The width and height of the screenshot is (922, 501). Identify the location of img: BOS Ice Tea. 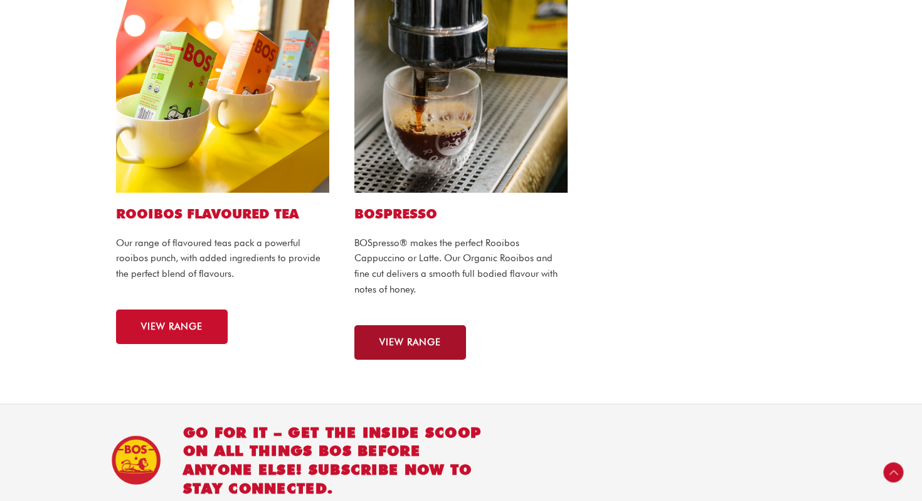
(136, 460).